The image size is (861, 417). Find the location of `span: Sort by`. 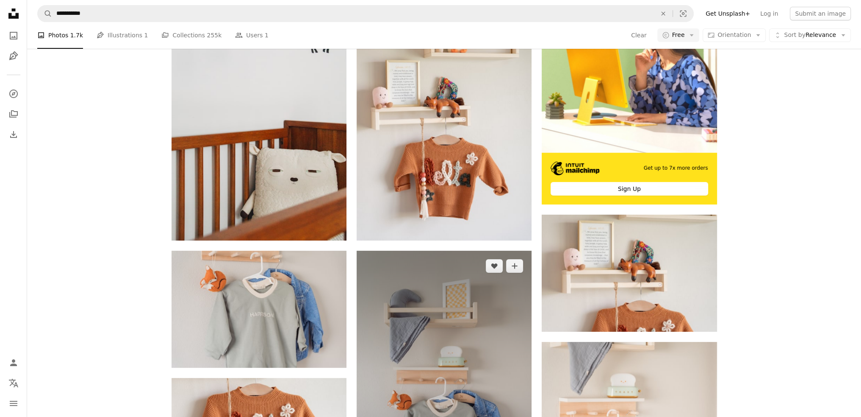

span: Sort by is located at coordinates (795, 35).